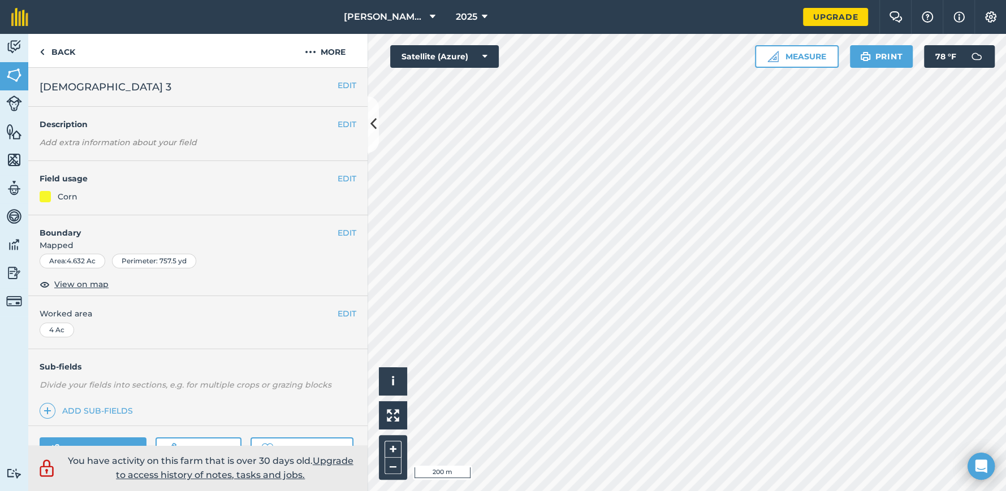 The image size is (1006, 491). What do you see at coordinates (72, 261) in the screenshot?
I see `div: Area : 4.632 Ac` at bounding box center [72, 261].